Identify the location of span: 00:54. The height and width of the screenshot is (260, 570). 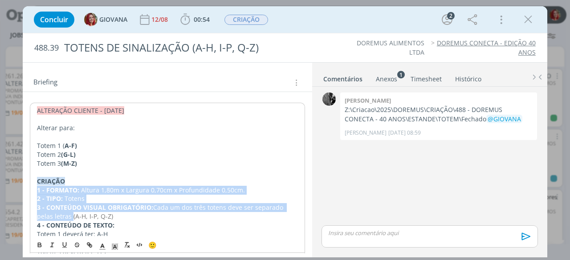
(202, 19).